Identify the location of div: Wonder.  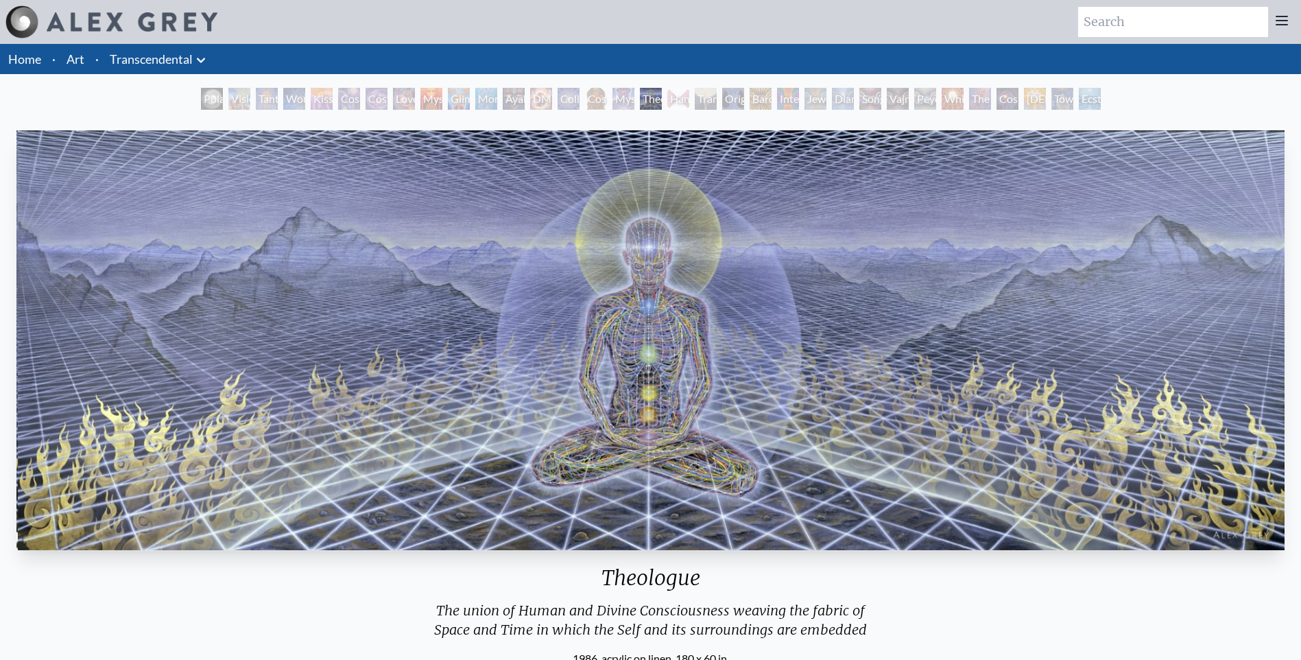
(294, 99).